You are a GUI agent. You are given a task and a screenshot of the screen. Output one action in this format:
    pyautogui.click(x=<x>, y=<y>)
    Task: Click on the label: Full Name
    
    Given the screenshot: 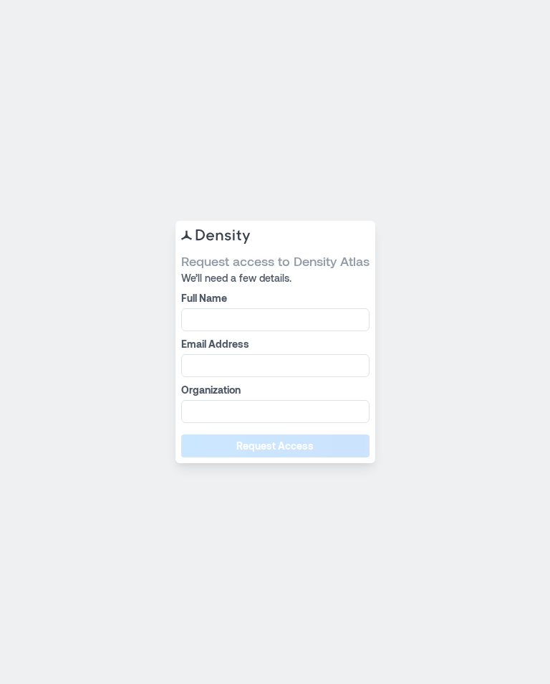 What is the action you would take?
    pyautogui.click(x=274, y=298)
    